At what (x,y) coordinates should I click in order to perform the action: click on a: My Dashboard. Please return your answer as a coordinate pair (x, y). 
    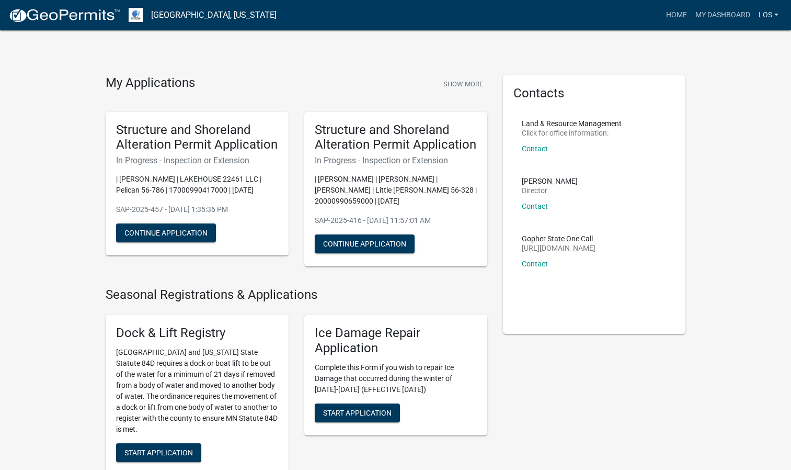
    Looking at the image, I should click on (723, 15).